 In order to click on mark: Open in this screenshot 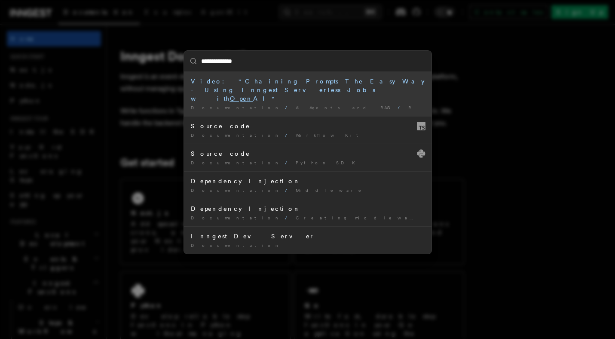, I will do `click(242, 98)`.